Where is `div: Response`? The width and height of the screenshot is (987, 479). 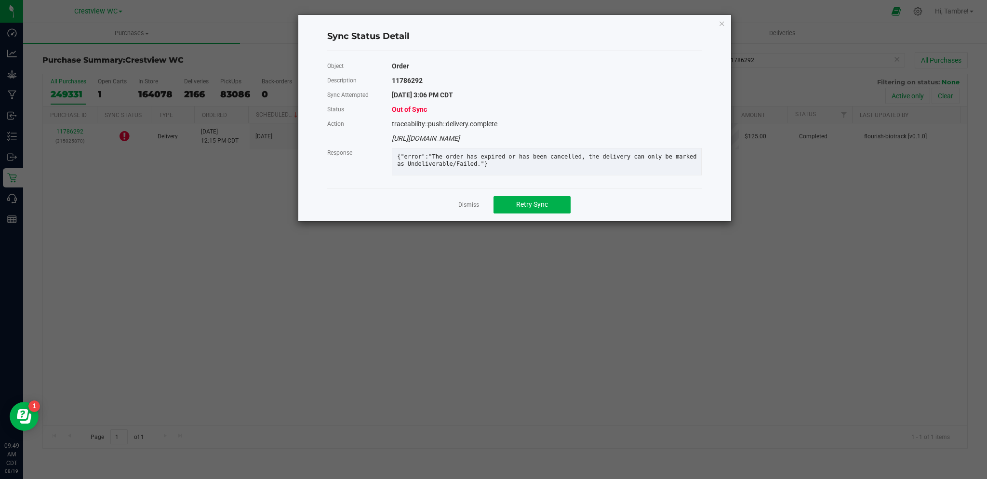 div: Response is located at coordinates (352, 153).